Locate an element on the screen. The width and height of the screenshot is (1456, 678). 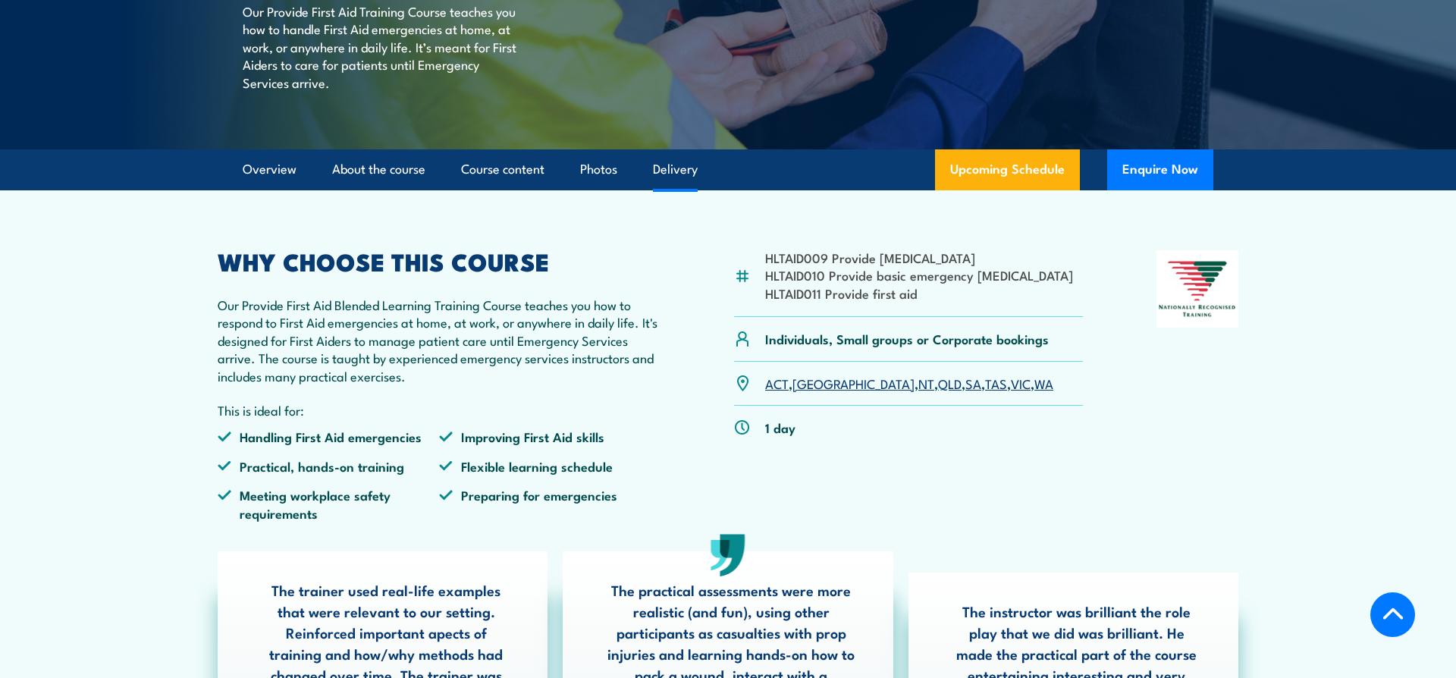
p: This is ideal for: is located at coordinates (439, 409).